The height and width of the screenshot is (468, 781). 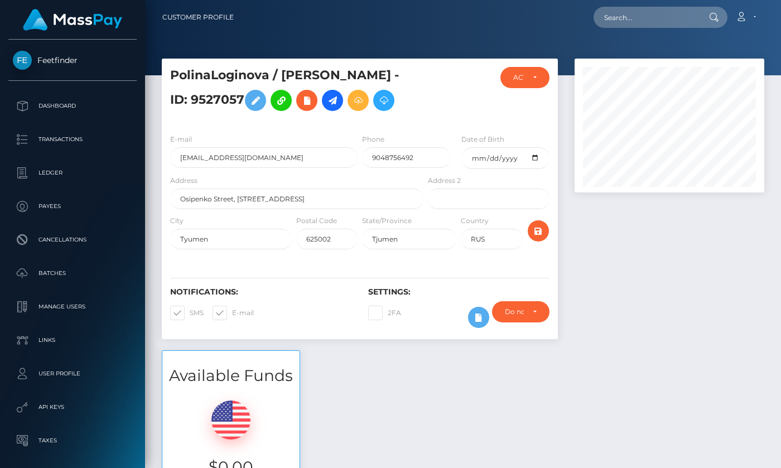 I want to click on p: Transactions, so click(x=72, y=139).